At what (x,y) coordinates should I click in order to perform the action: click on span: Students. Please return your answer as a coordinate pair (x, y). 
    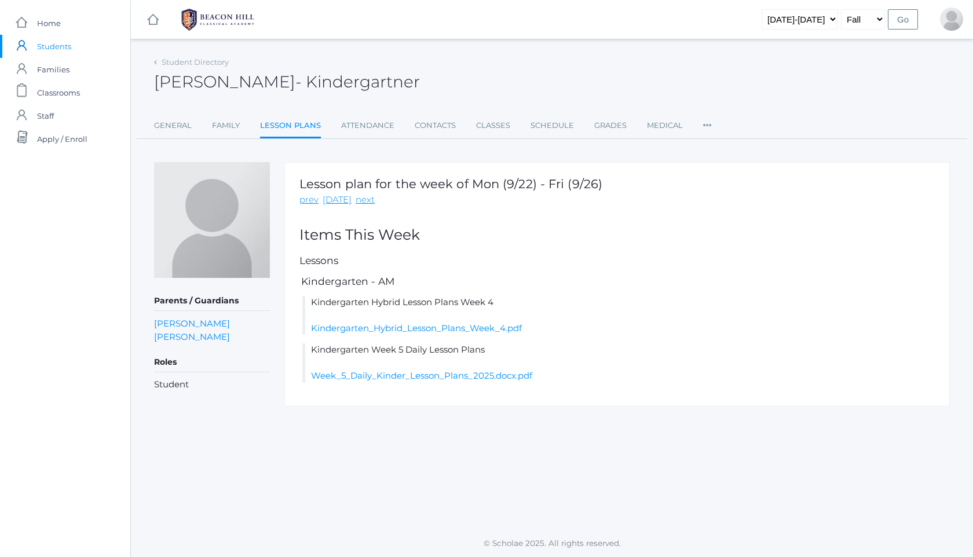
    Looking at the image, I should click on (54, 46).